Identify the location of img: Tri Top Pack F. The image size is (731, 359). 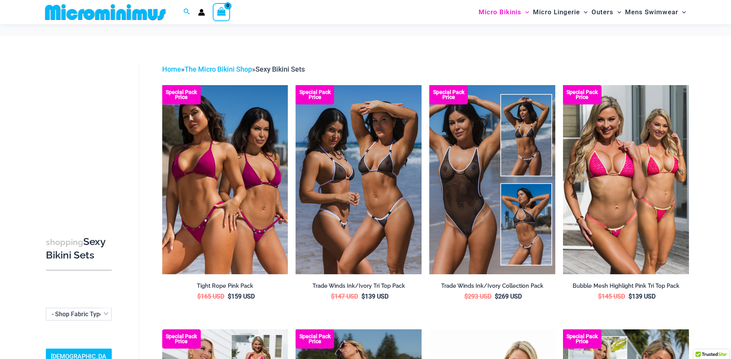
(626, 180).